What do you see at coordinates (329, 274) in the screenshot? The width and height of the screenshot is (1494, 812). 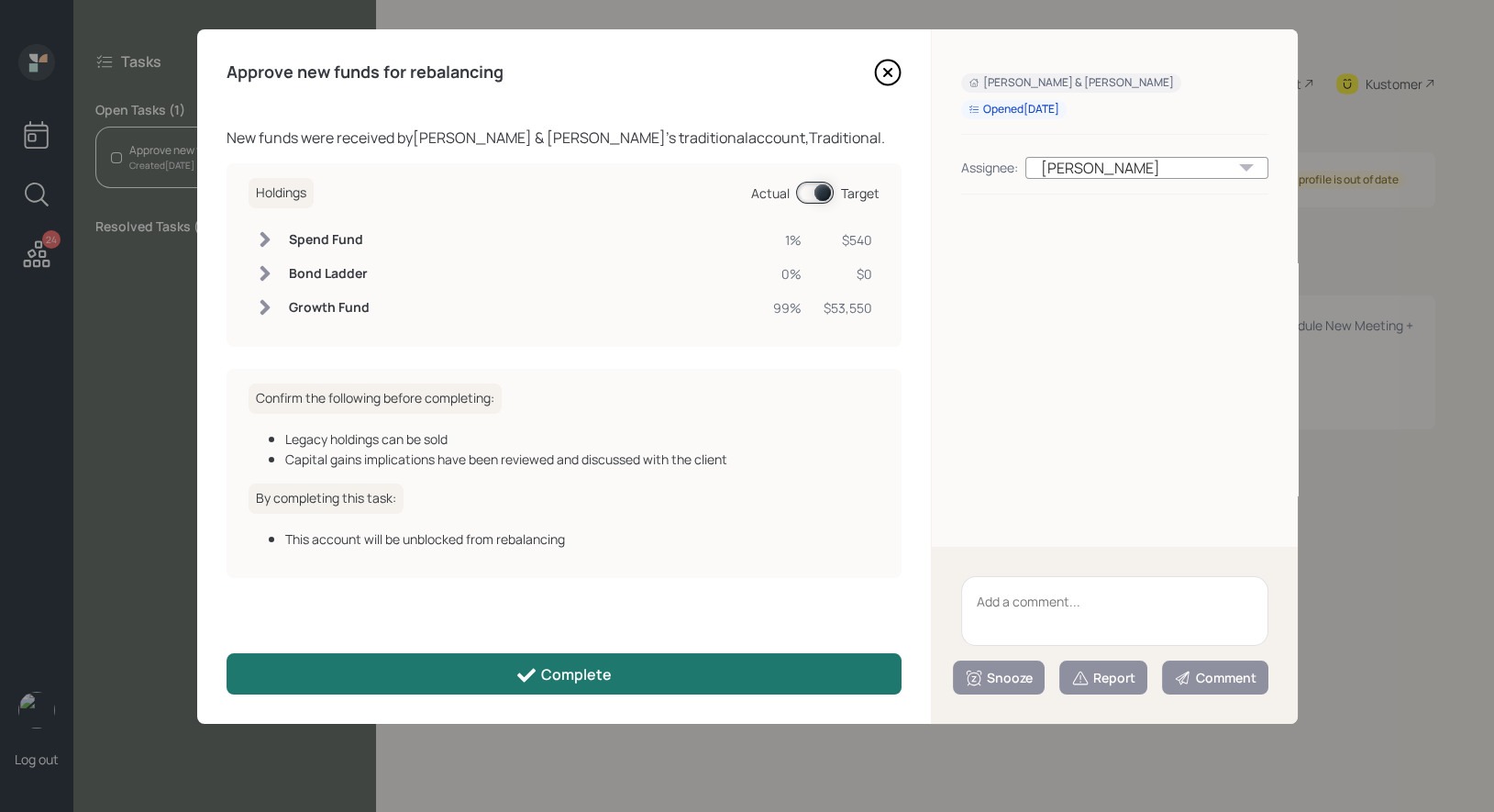 I see `h6: Bond Ladder` at bounding box center [329, 274].